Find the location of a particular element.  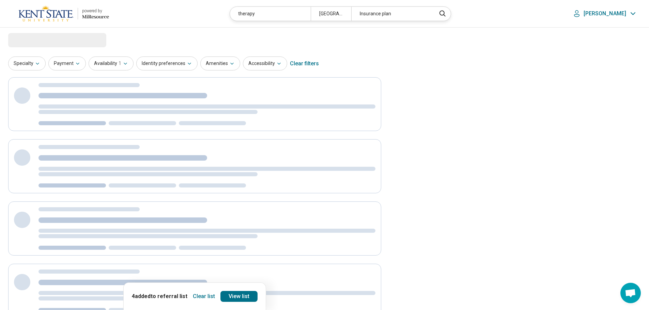

button: Specialty is located at coordinates (27, 63).